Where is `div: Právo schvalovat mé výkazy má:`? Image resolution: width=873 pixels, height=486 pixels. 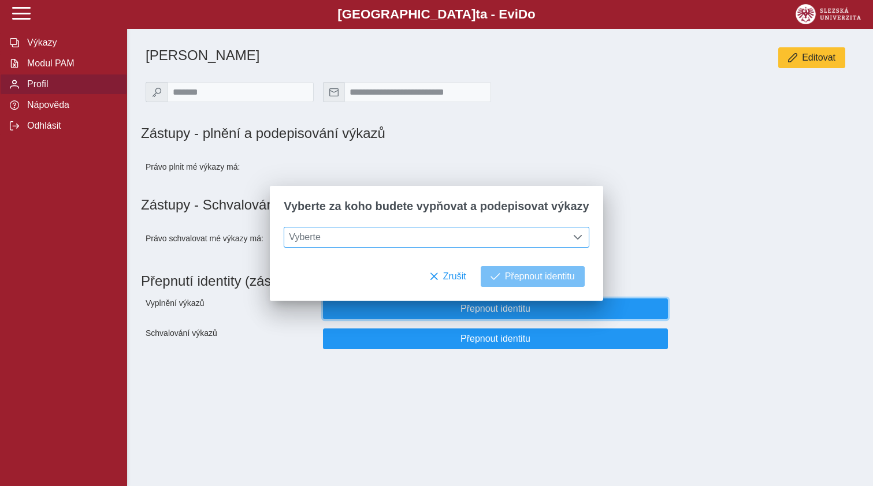 div: Právo schvalovat mé výkazy má: is located at coordinates (229, 239).